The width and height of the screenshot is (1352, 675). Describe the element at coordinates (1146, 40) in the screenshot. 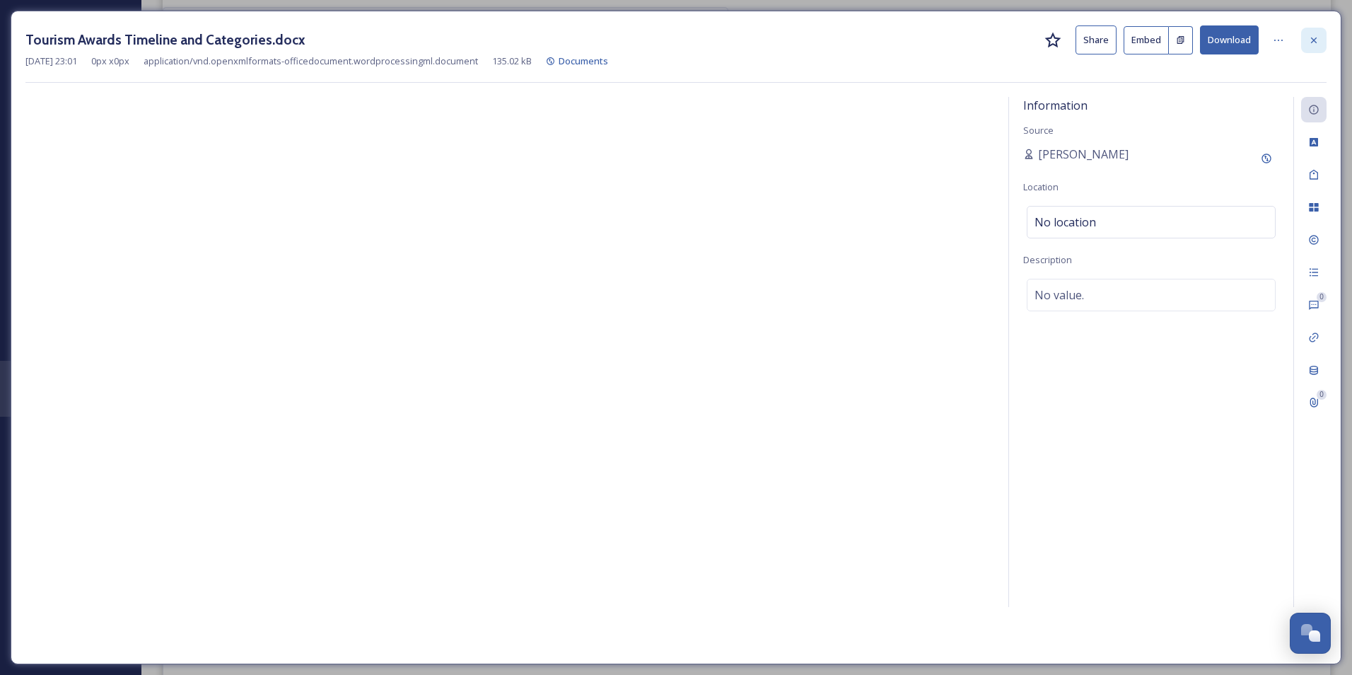

I see `button: Embed` at that location.